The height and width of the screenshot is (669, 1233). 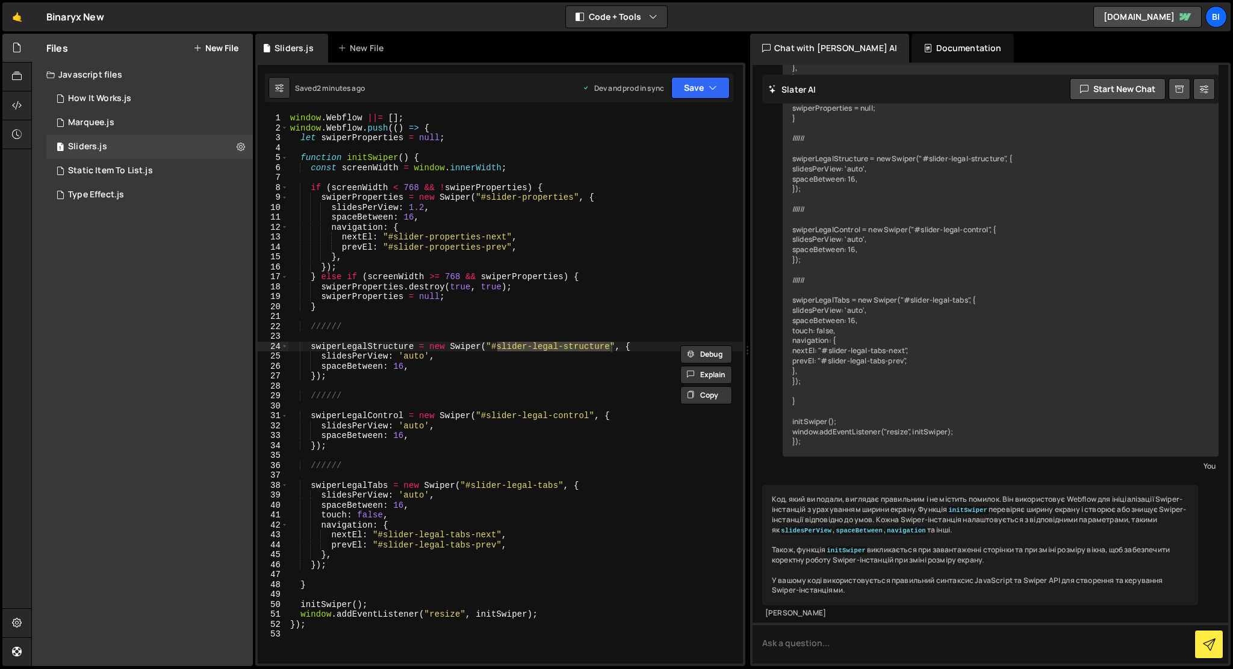 I want to click on div: 32, so click(x=273, y=426).